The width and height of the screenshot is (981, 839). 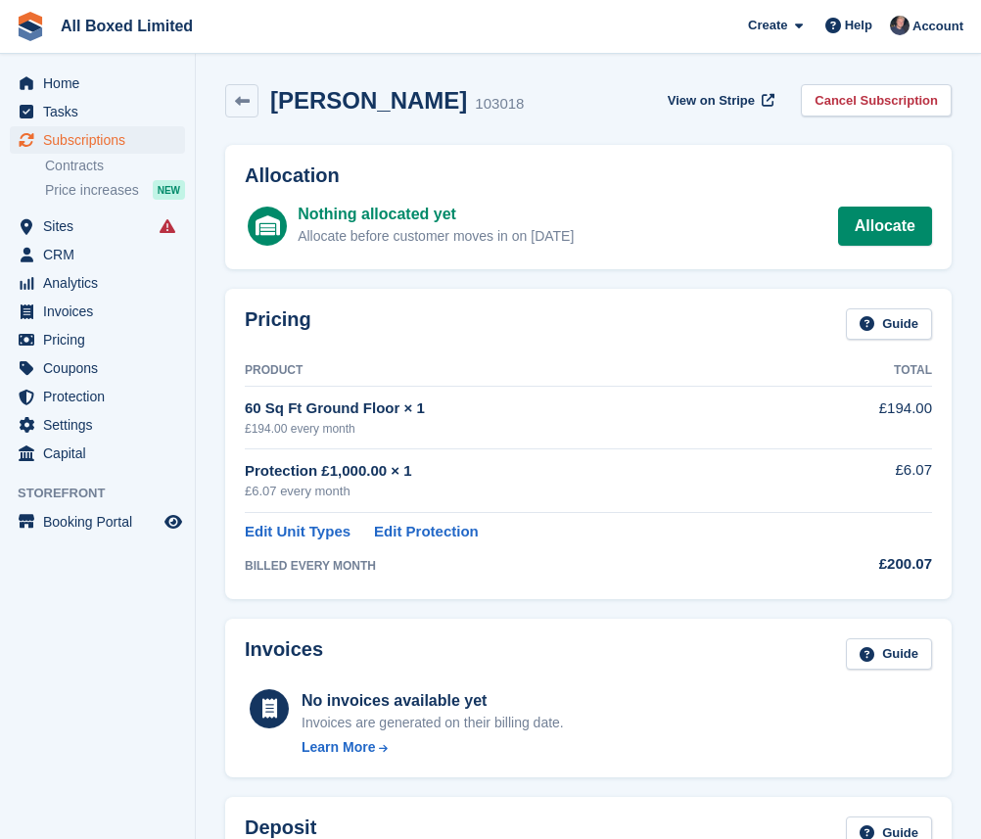 What do you see at coordinates (525, 471) in the screenshot?
I see `div: Protection £1,000.00 × 1` at bounding box center [525, 471].